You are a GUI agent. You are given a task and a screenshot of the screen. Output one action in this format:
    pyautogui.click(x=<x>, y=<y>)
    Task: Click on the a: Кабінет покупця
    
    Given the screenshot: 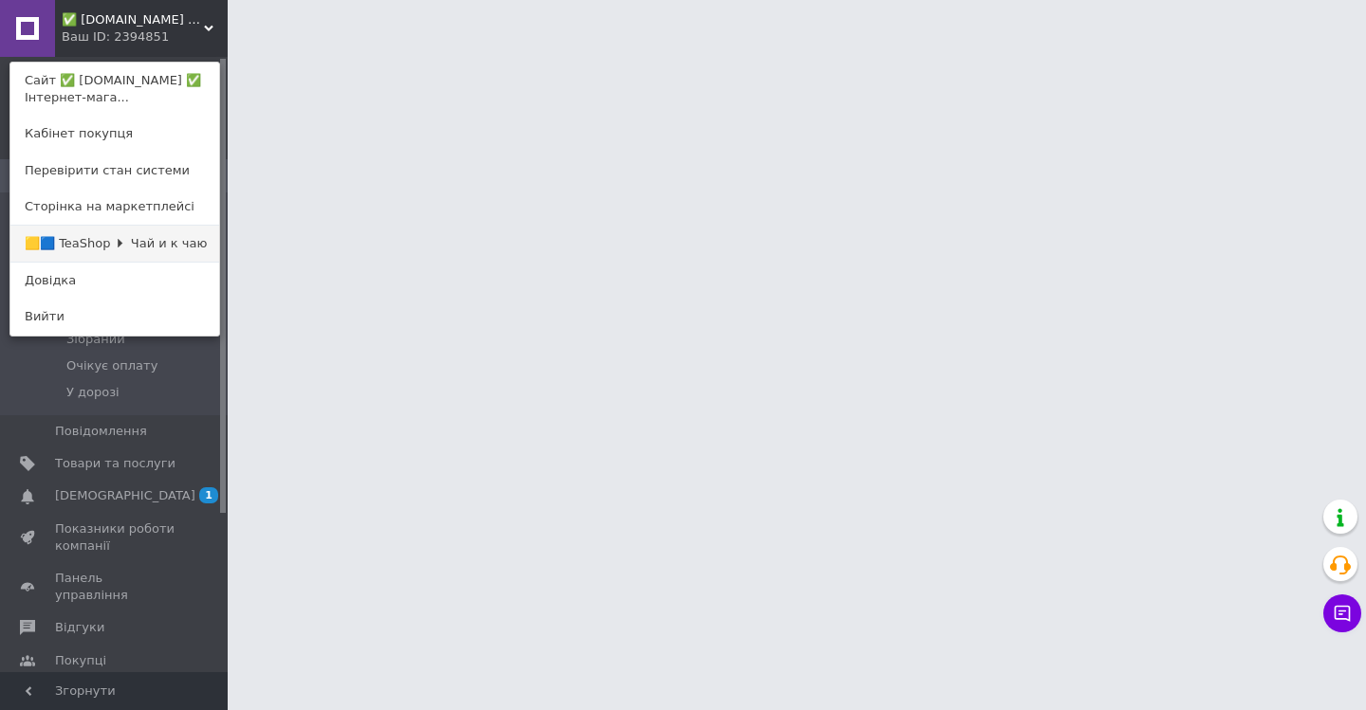 What is the action you would take?
    pyautogui.click(x=115, y=134)
    